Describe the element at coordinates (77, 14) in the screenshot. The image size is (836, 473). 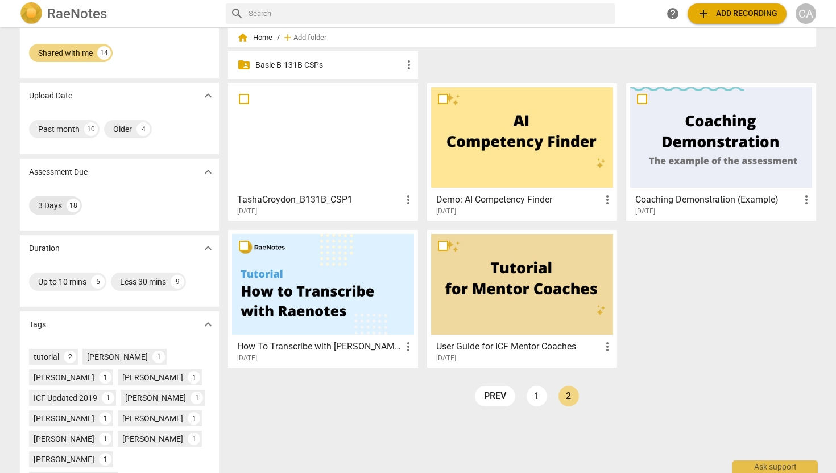
I see `h2: RaeNotes` at that location.